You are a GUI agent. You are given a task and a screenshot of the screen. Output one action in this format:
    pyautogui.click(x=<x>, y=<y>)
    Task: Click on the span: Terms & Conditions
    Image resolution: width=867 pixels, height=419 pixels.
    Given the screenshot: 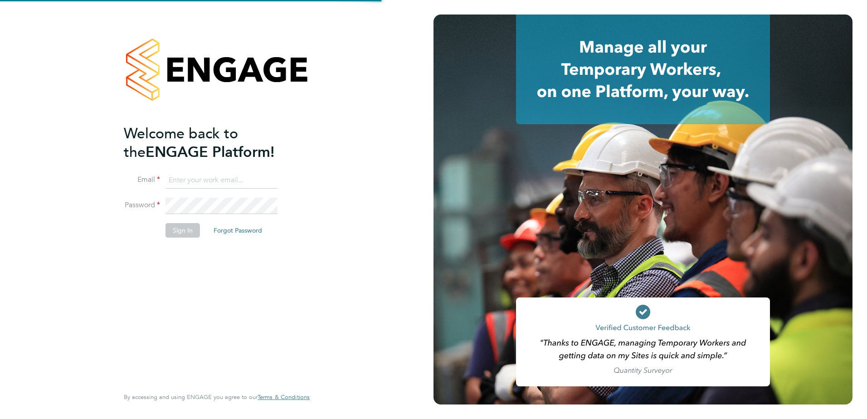 What is the action you would take?
    pyautogui.click(x=284, y=397)
    